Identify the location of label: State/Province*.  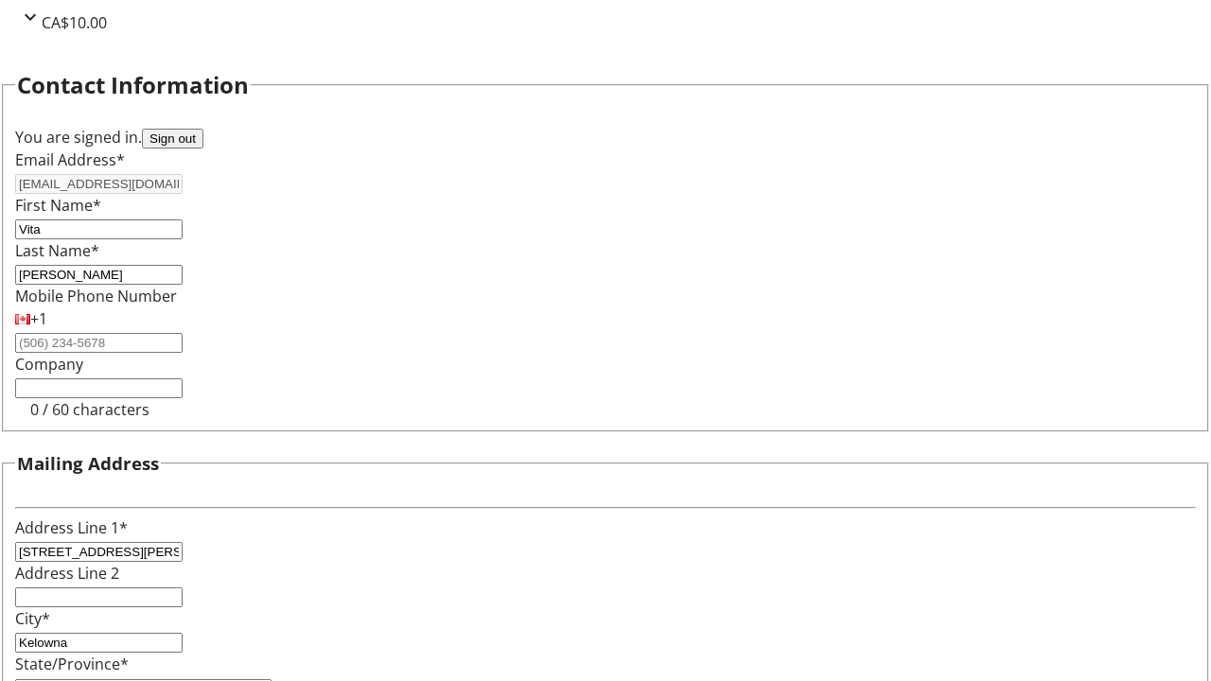
(72, 664).